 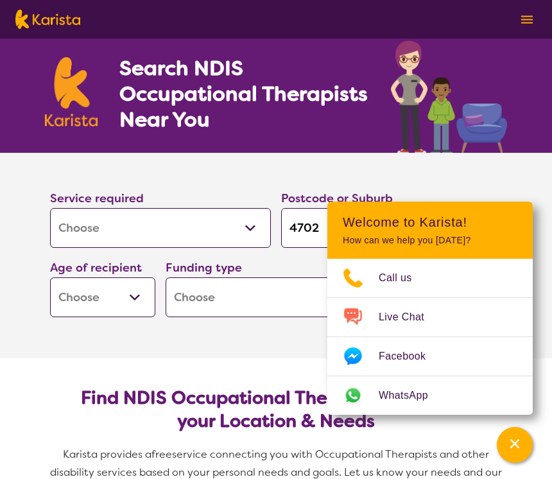 What do you see at coordinates (96, 268) in the screenshot?
I see `label: Age of recipient` at bounding box center [96, 268].